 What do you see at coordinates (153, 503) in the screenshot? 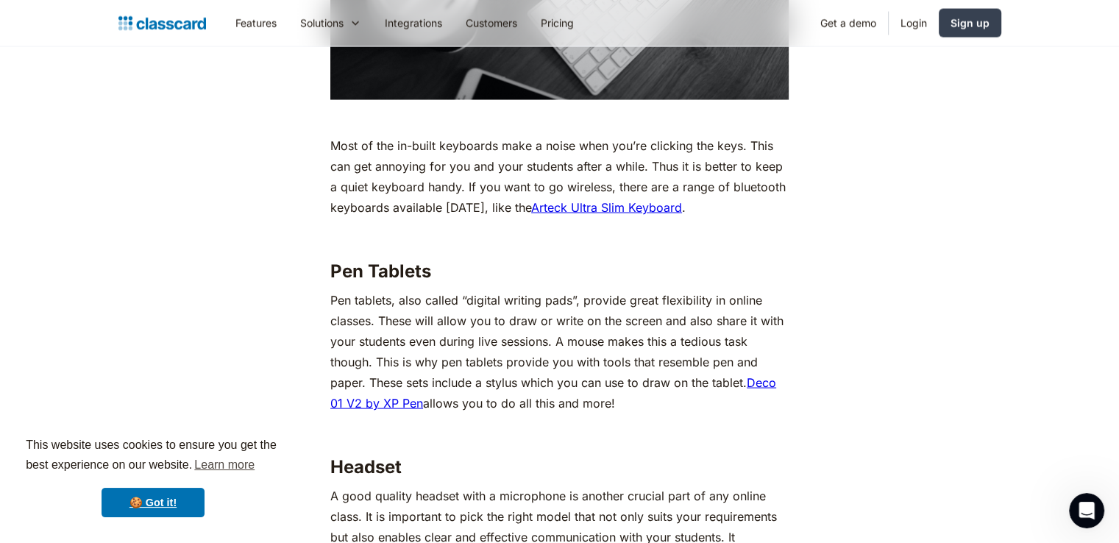
I see `a: dismiss cookie message` at bounding box center [153, 503].